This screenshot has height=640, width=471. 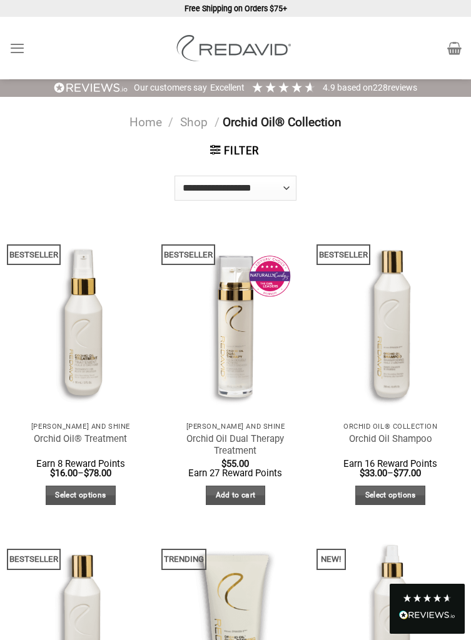 I want to click on img: REDAVID Salon Products | United States, so click(x=236, y=48).